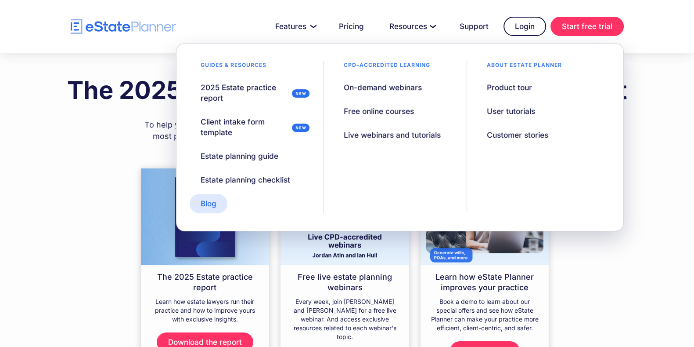  Describe the element at coordinates (383, 87) in the screenshot. I see `div: On-demand webinars` at that location.